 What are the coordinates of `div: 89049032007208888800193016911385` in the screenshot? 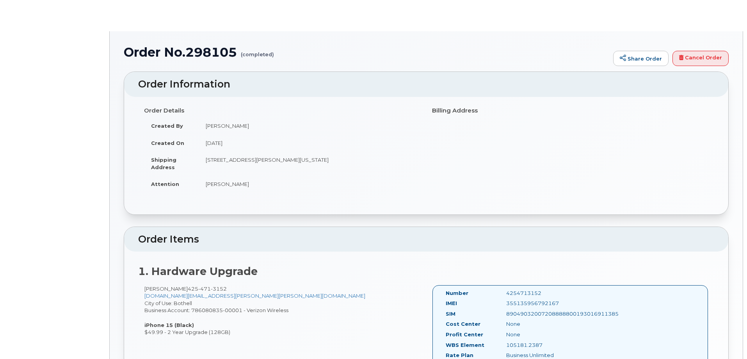 It's located at (543, 314).